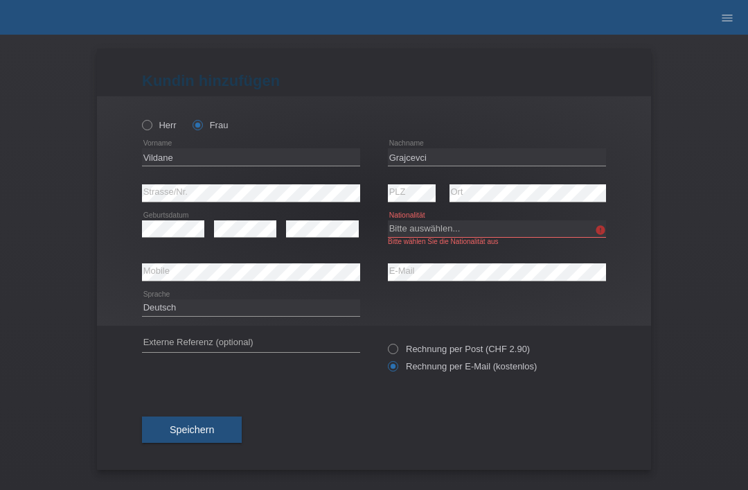  I want to click on a: menu, so click(727, 17).